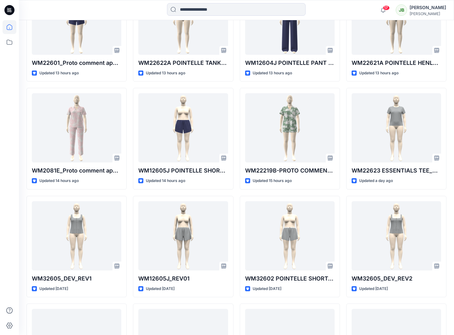 The image size is (454, 335). Describe the element at coordinates (76, 63) in the screenshot. I see `p: WM22601_Proto comment applied pattern_REV3` at that location.